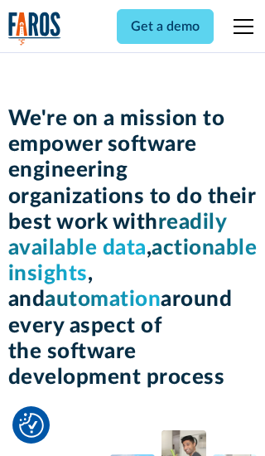 The width and height of the screenshot is (265, 456). What do you see at coordinates (35, 28) in the screenshot?
I see `img: Logo of the analytics and reporting company Faros.` at bounding box center [35, 28].